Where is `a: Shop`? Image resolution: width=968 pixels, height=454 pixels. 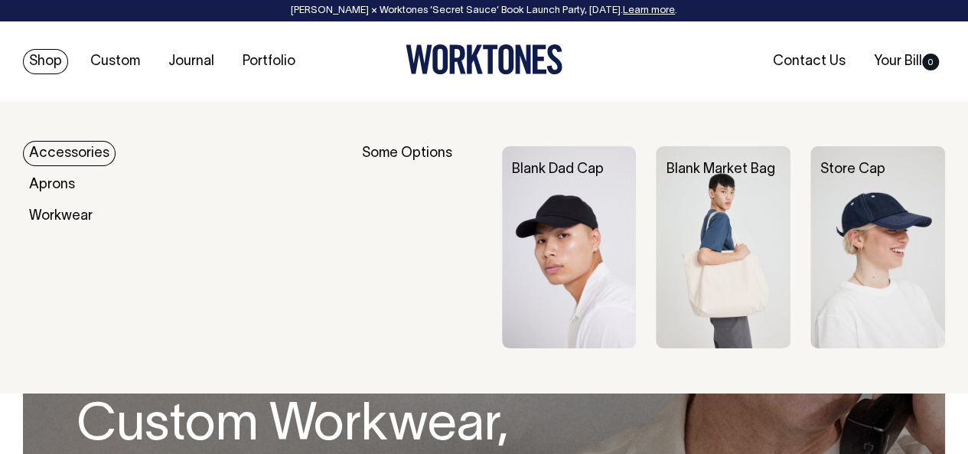
a: Shop is located at coordinates (45, 61).